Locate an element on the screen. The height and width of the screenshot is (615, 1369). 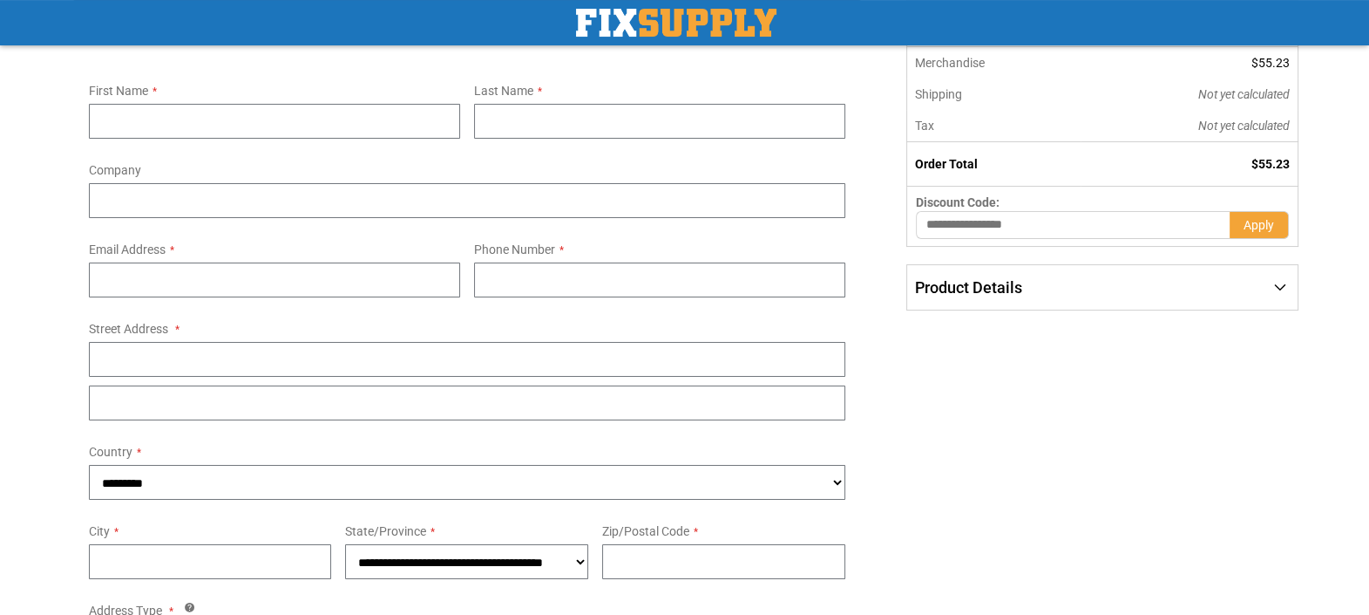
th: Merchandise is located at coordinates (994, 63).